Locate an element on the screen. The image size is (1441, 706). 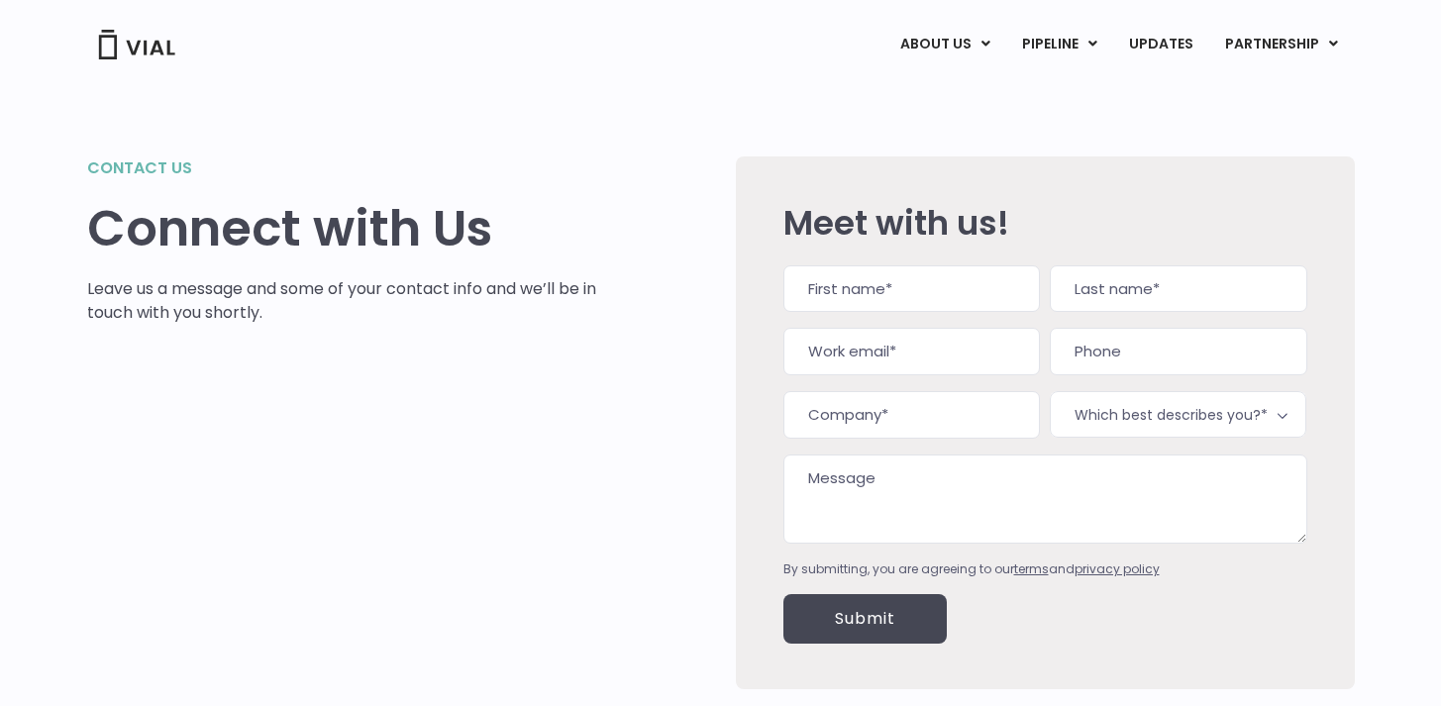
span: Which best describes you?* is located at coordinates (1178, 414).